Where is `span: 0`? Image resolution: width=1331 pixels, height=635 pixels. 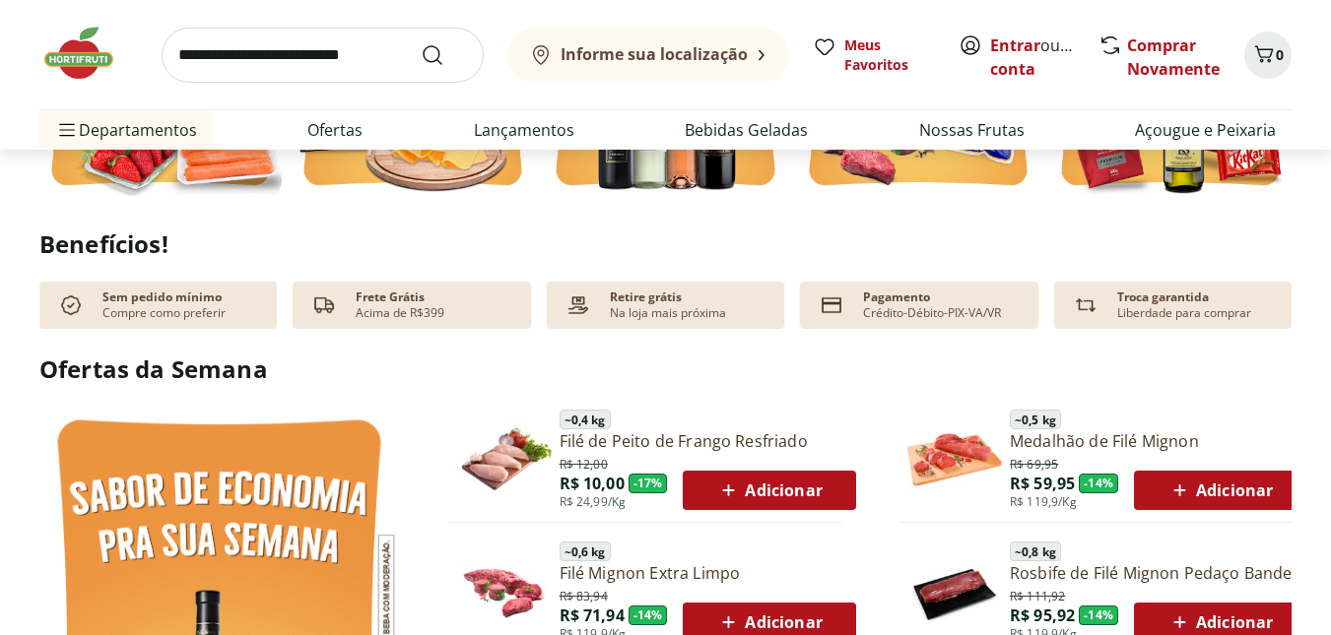
span: 0 is located at coordinates (1279, 54).